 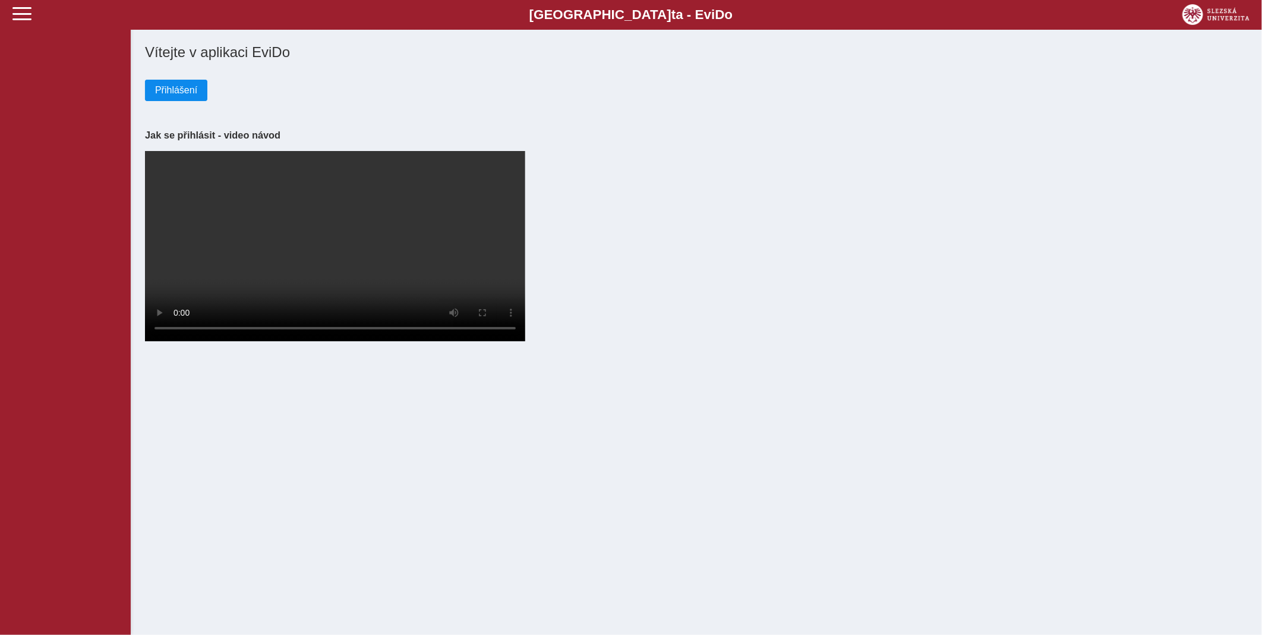 I want to click on video: Your browser does not support the video tag., so click(x=335, y=246).